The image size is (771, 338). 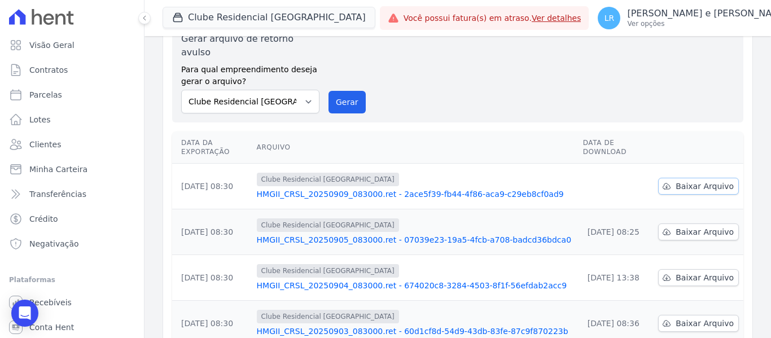 What do you see at coordinates (610, 18) in the screenshot?
I see `span: LR` at bounding box center [610, 18].